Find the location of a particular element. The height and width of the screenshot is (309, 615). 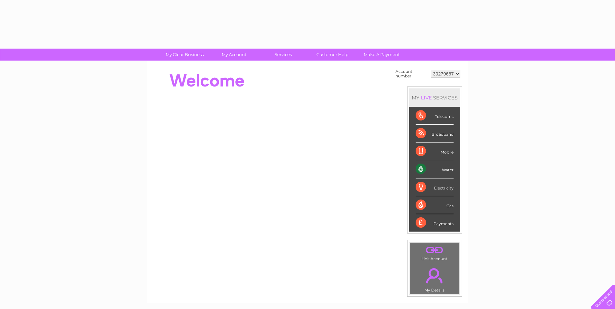

div: MY SERVICES is located at coordinates (434, 98).